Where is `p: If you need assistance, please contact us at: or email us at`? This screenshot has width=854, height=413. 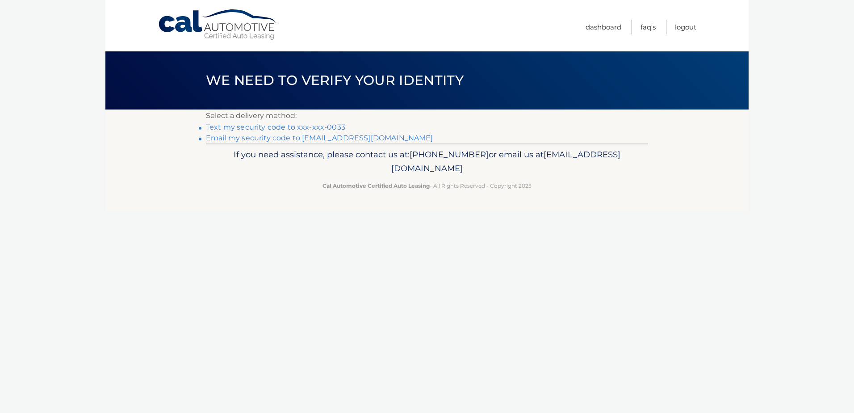 p: If you need assistance, please contact us at: or email us at is located at coordinates (427, 162).